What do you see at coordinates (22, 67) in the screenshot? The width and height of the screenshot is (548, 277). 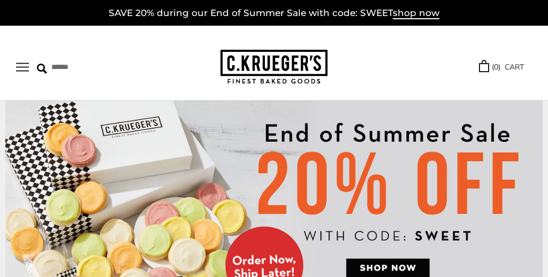 I see `button: Open navigation` at bounding box center [22, 67].